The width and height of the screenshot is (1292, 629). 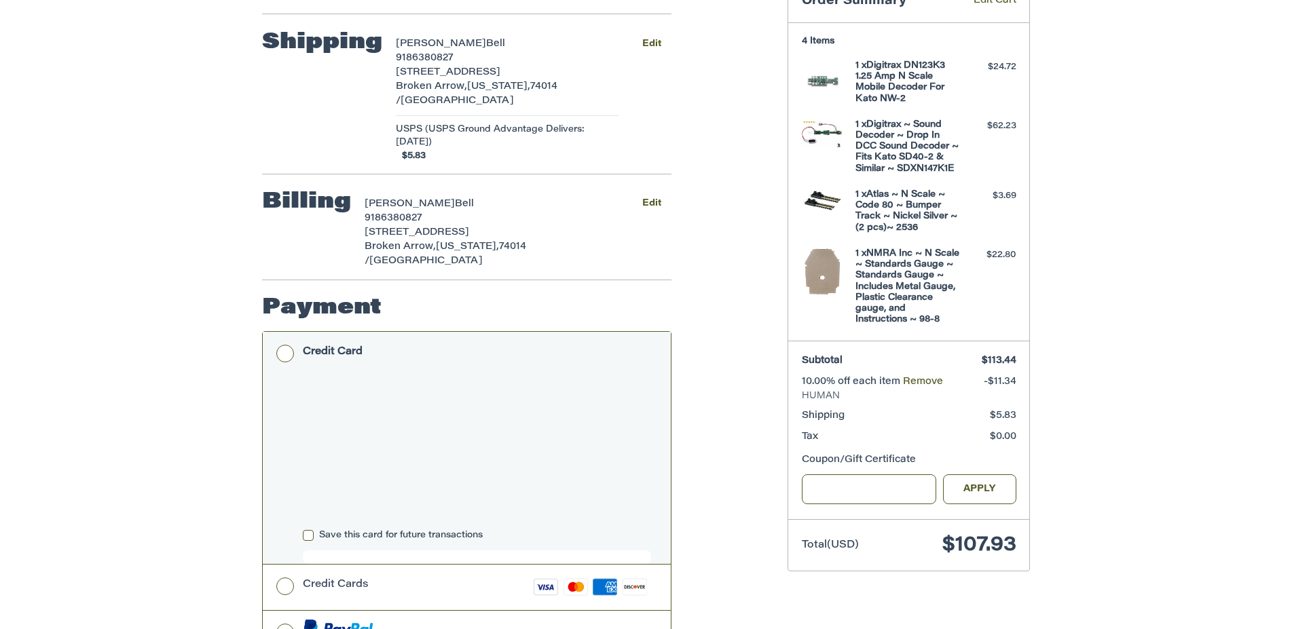 What do you see at coordinates (909, 396) in the screenshot?
I see `span: HUMAN` at bounding box center [909, 396].